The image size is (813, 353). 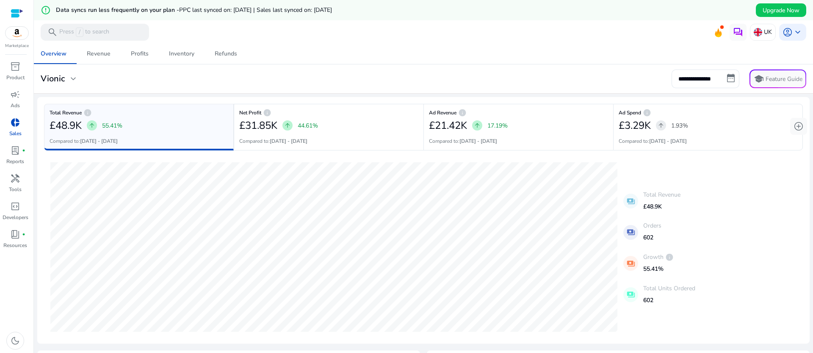 I want to click on h6: Net Profit, so click(x=329, y=113).